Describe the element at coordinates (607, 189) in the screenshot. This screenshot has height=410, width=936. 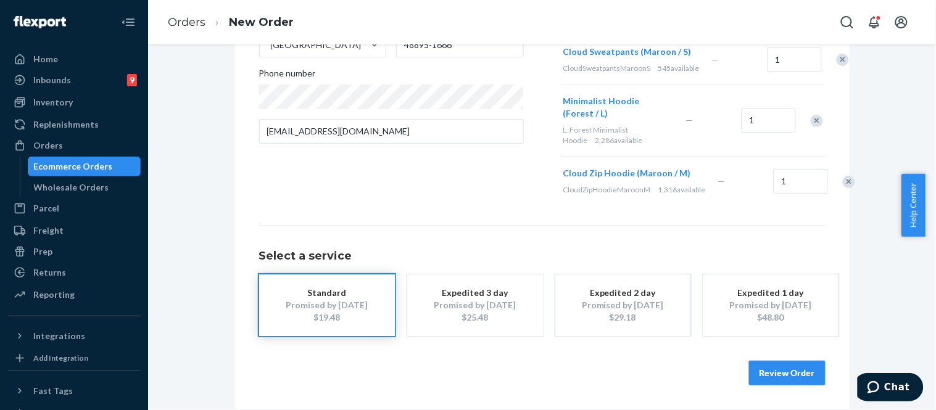
I see `span: CloudZipHoodieMaroonM` at that location.